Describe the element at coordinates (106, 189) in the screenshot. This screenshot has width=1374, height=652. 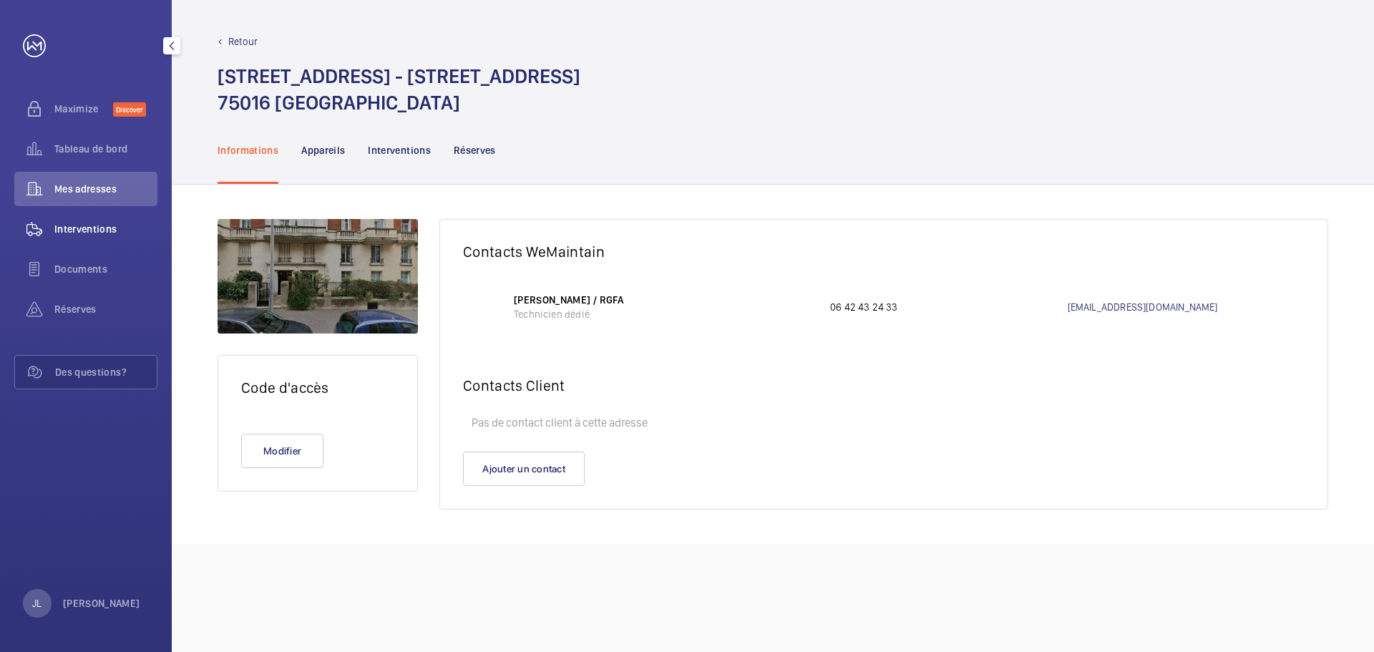
I see `span: Mes adresses` at that location.